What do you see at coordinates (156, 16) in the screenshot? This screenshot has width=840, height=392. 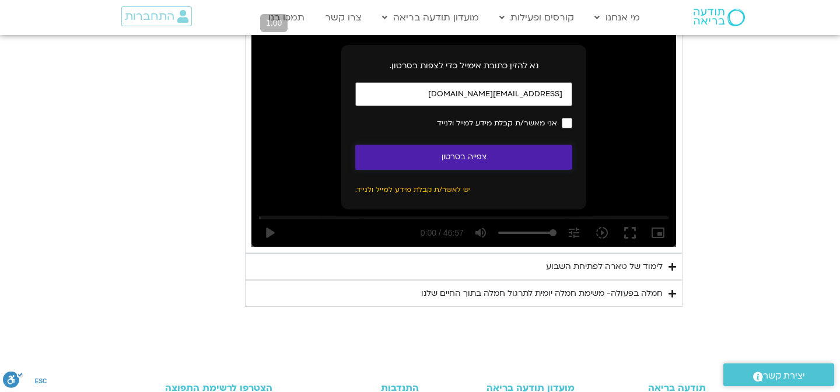 I see `a: התחברות` at bounding box center [156, 16].